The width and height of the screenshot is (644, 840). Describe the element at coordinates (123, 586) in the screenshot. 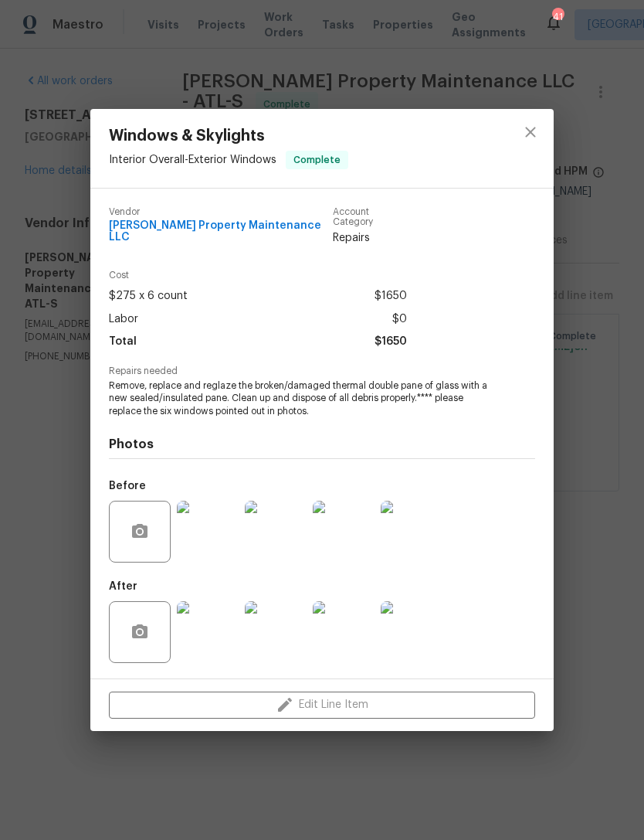

I see `h5: After` at that location.